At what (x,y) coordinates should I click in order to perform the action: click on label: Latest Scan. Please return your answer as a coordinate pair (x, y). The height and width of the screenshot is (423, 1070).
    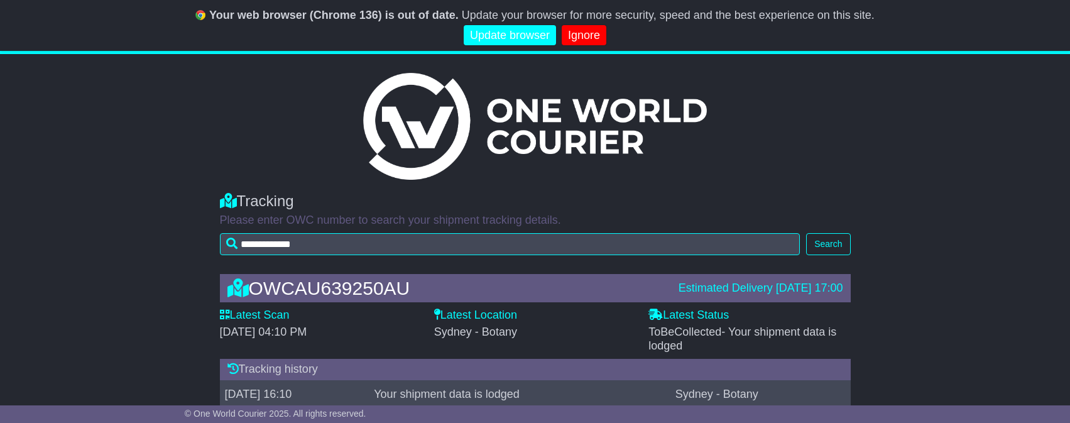
    Looking at the image, I should click on (254, 315).